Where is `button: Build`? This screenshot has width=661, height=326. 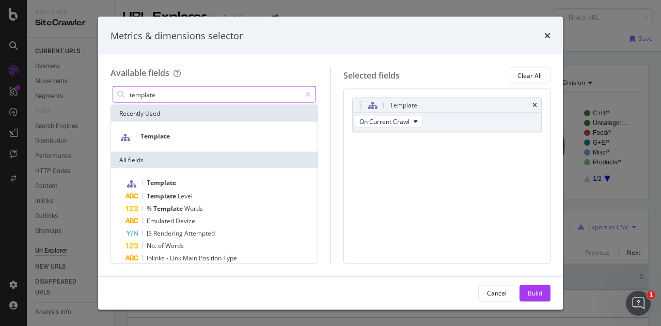 button: Build is located at coordinates (535, 293).